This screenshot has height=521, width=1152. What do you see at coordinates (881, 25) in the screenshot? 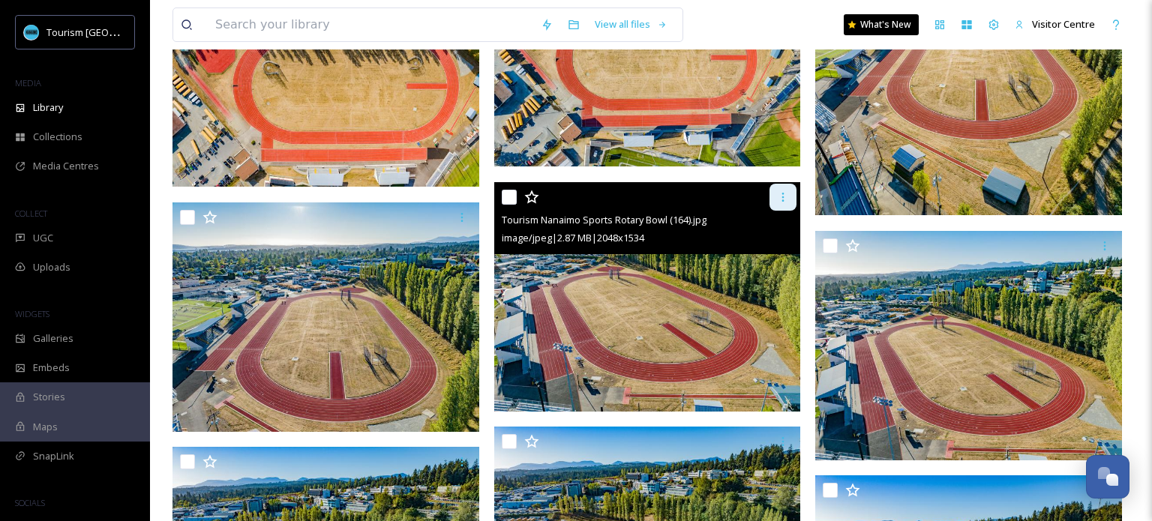
I see `a: What's New` at bounding box center [881, 25].